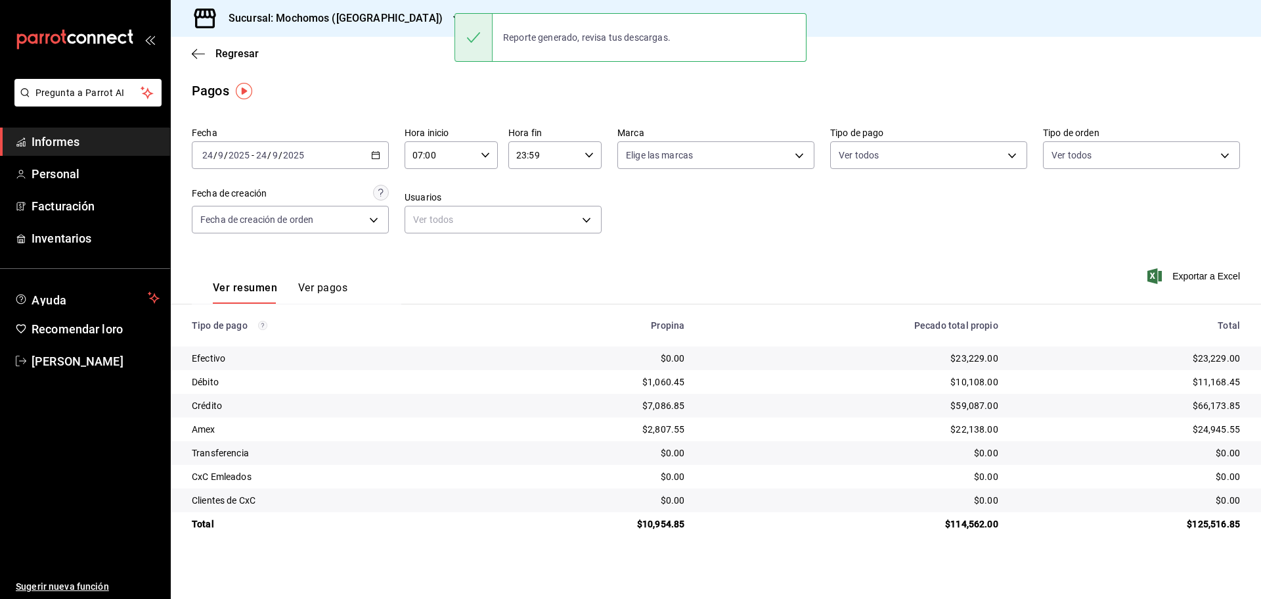 Image resolution: width=1261 pixels, height=599 pixels. I want to click on font: Fecha de creación de orden, so click(257, 219).